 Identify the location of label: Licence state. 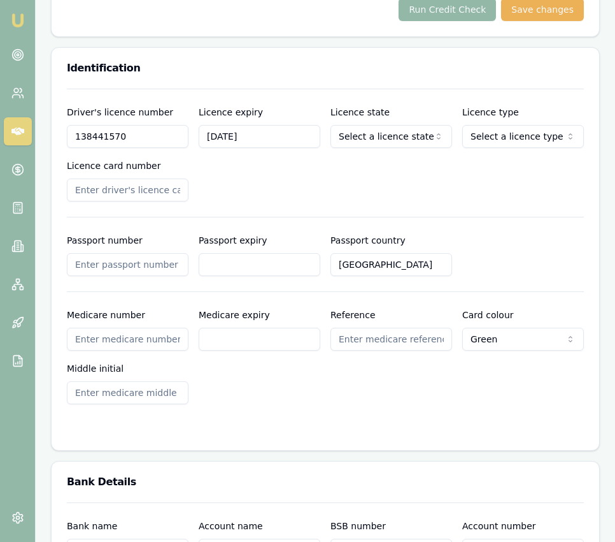
(360, 112).